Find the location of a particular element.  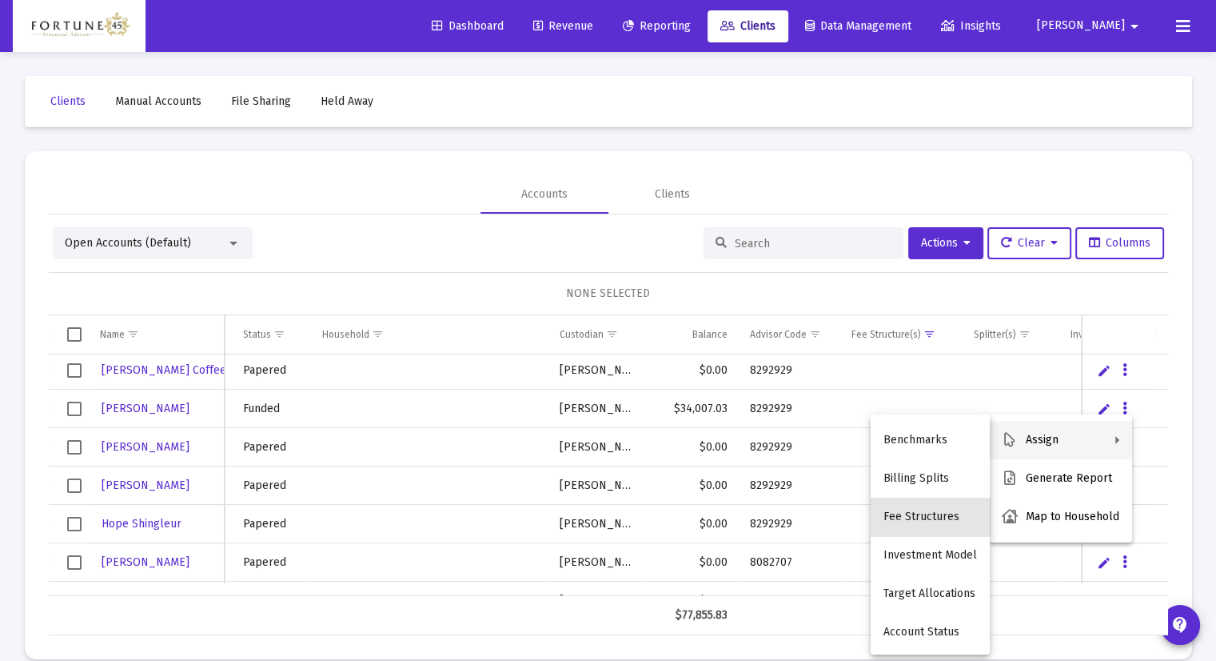

button: Benchmarks is located at coordinates (930, 440).